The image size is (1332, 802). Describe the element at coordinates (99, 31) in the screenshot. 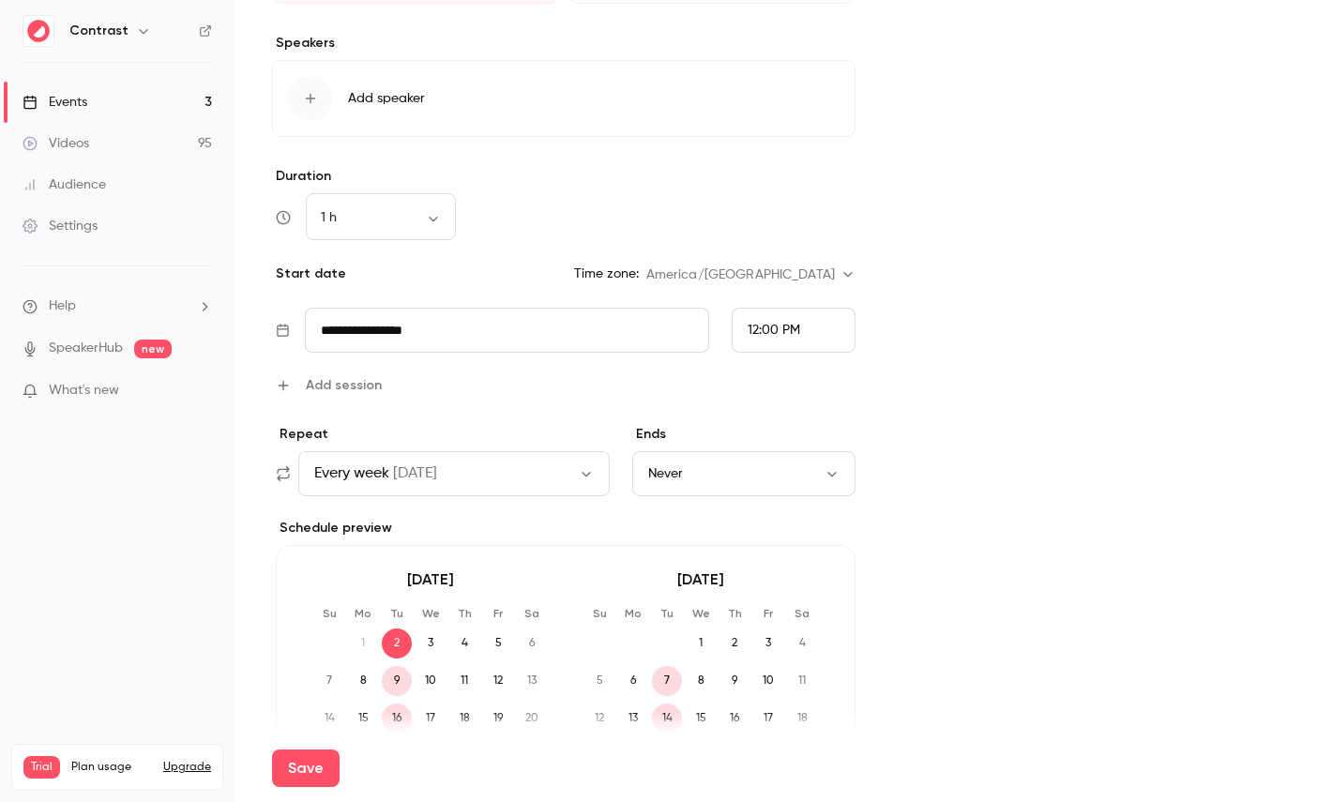

I see `h6: Contrast` at that location.